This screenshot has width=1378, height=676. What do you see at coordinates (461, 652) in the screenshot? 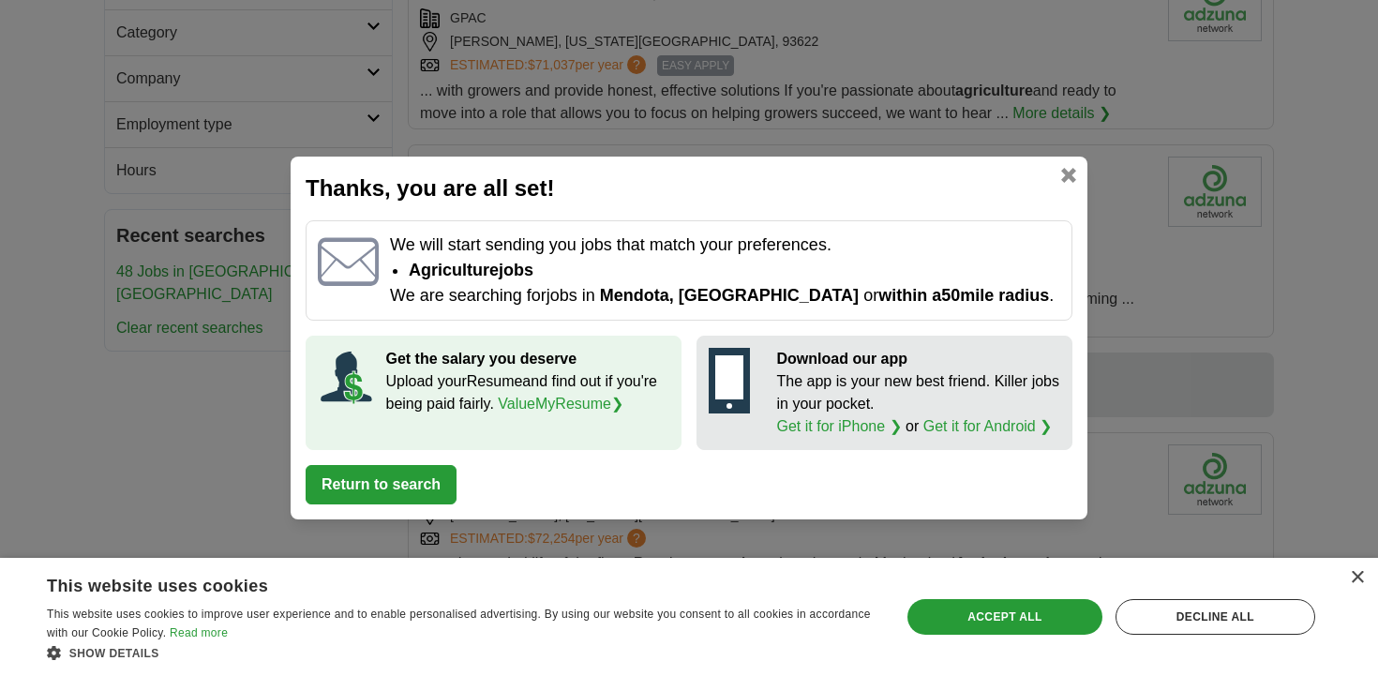
I see `div: Show details` at bounding box center [461, 652].